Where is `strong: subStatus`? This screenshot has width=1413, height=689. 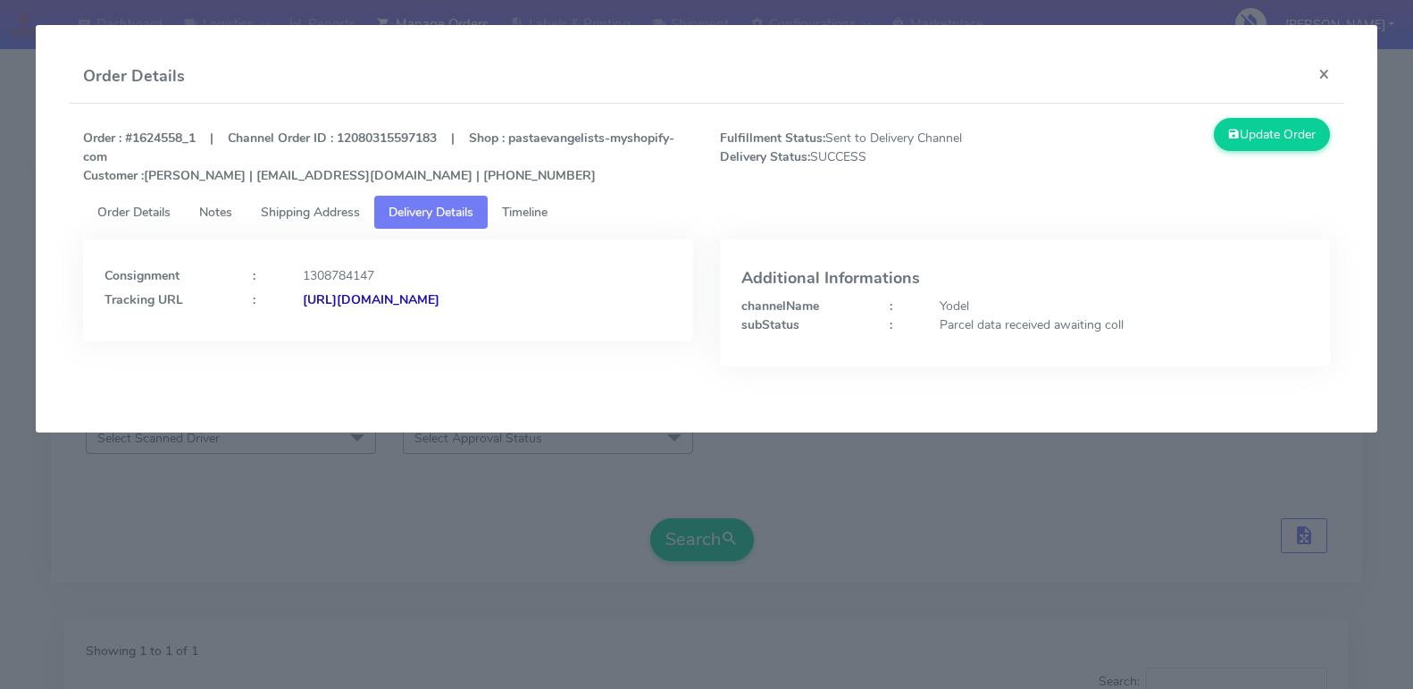 strong: subStatus is located at coordinates (770, 324).